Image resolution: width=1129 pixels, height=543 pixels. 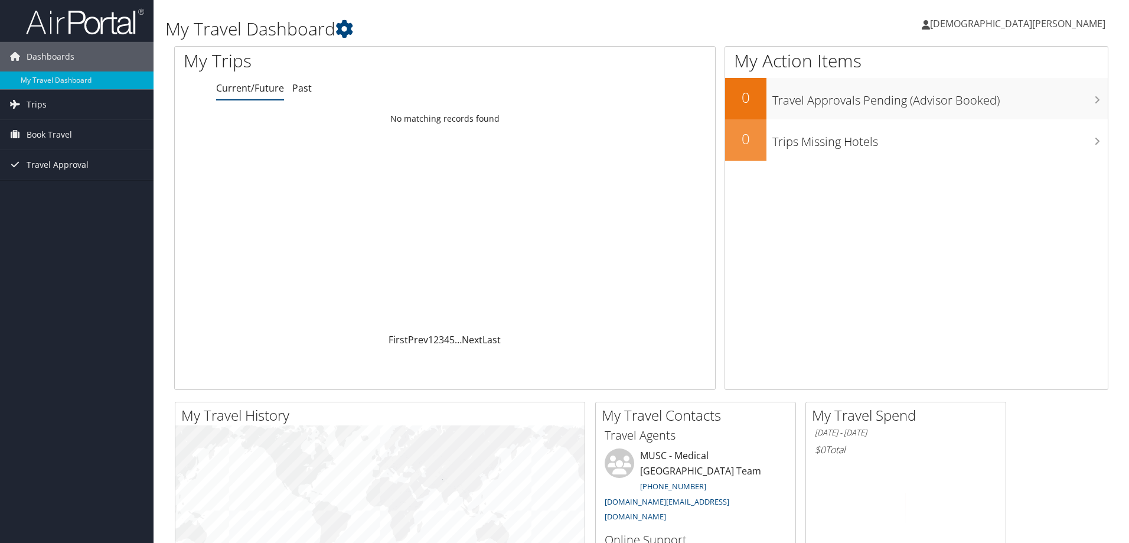 What do you see at coordinates (250, 88) in the screenshot?
I see `a: Current/Future` at bounding box center [250, 88].